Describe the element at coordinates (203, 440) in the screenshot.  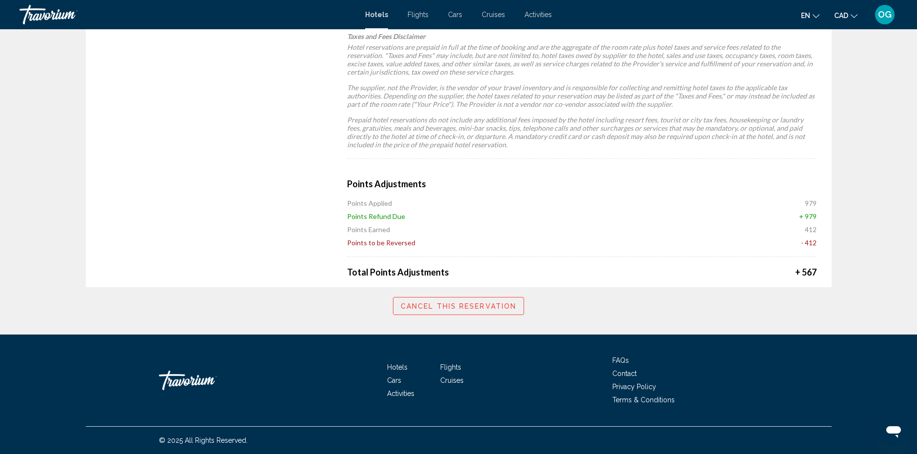
I see `span: © 2025 All Rights Reserved.` at that location.